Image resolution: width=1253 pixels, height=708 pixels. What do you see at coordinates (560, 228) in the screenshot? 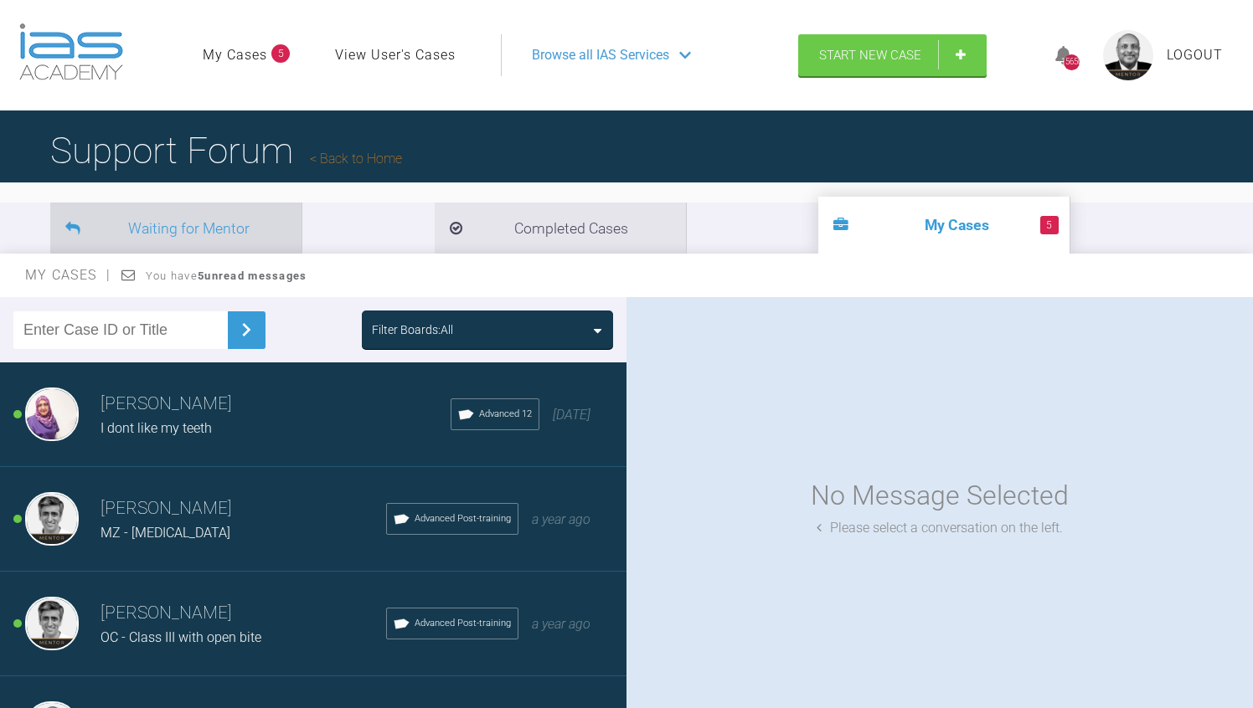
I see `li: Completed Cases` at bounding box center [560, 228].